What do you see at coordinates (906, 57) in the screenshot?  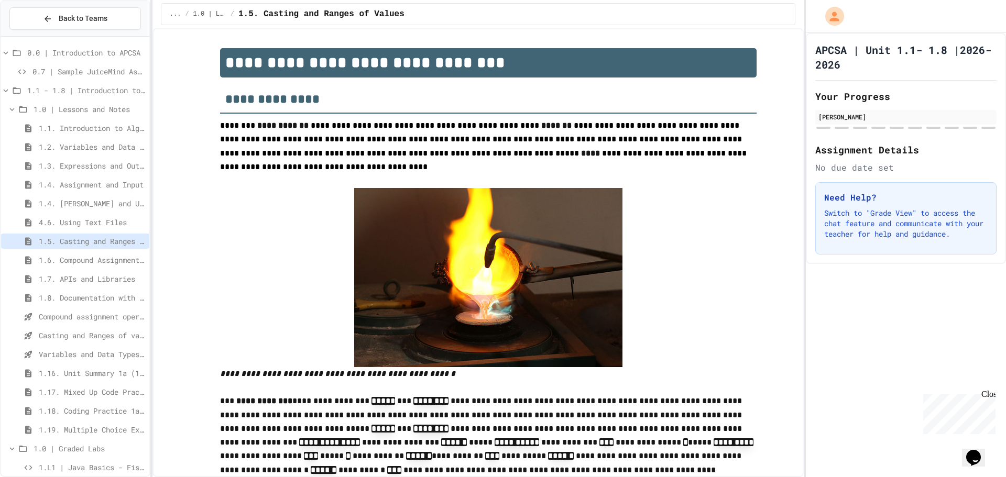 I see `h1: APCSA | Unit 1.1- 1.8 |2026-2026` at bounding box center [906, 57].